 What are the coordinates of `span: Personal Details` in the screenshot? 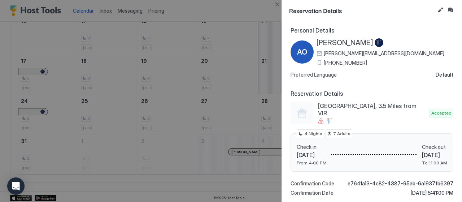 It's located at (372, 30).